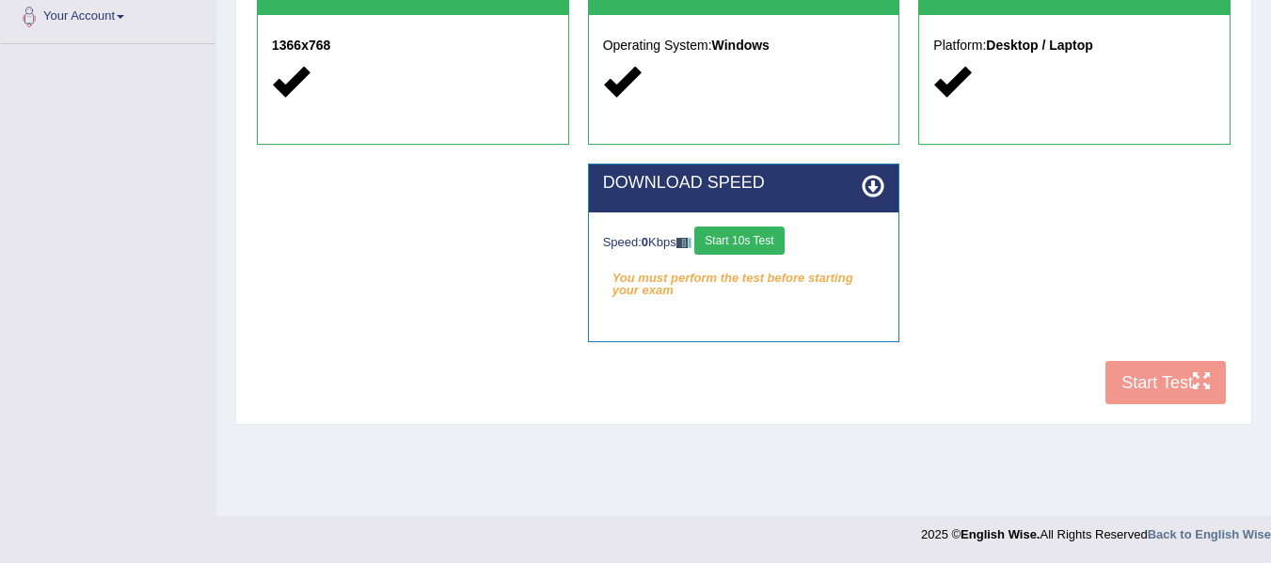 This screenshot has height=563, width=1271. Describe the element at coordinates (301, 45) in the screenshot. I see `strong: 1366x768` at that location.